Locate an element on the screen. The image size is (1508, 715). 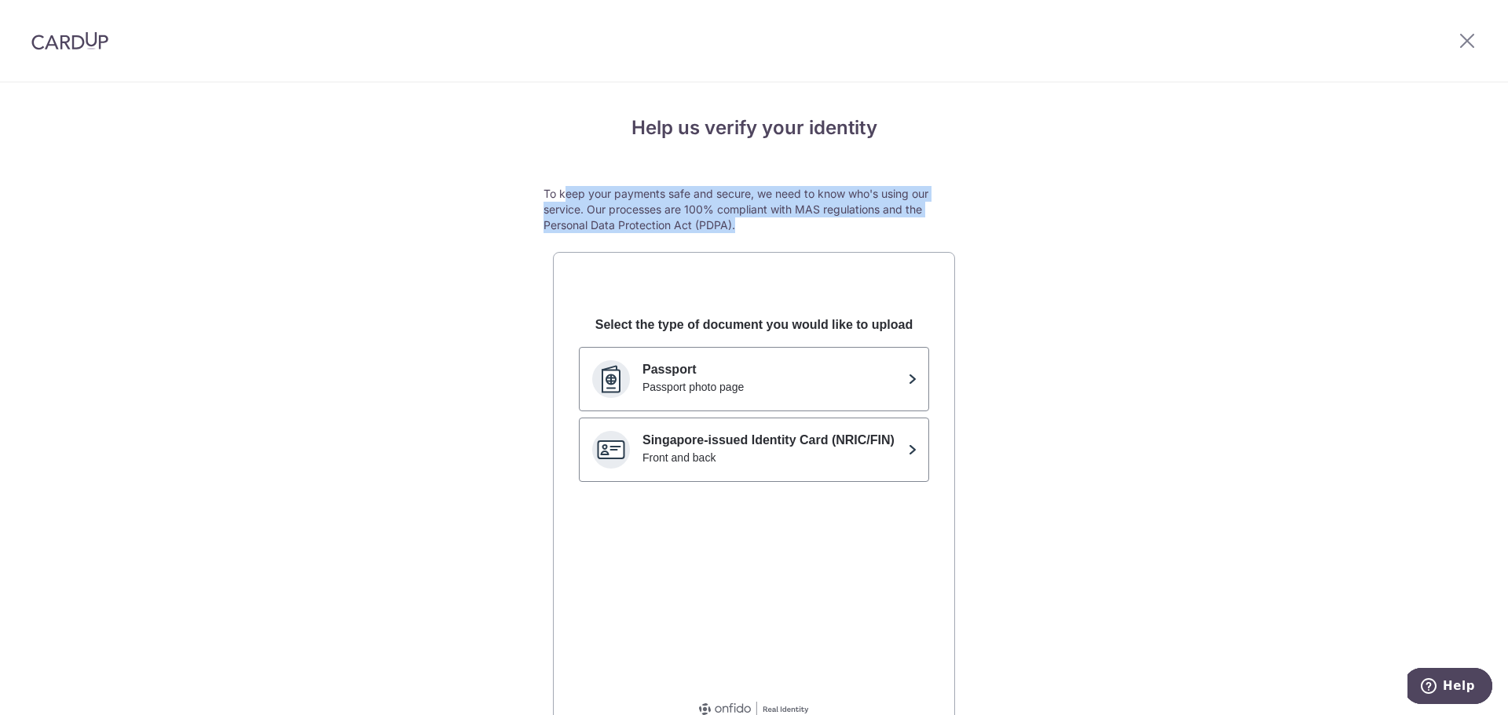
h4: Help us verify your identity is located at coordinates (754, 128).